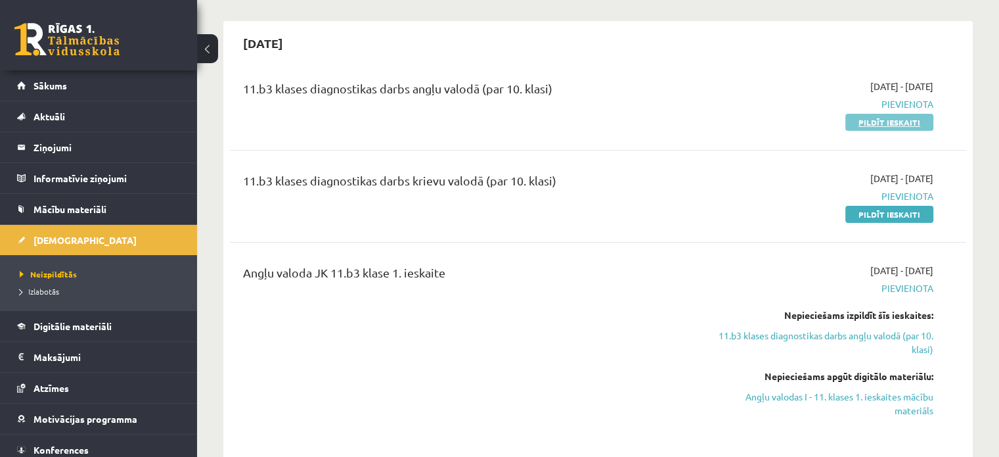  What do you see at coordinates (825, 376) in the screenshot?
I see `div: Nepieciešams apgūt digitālo materiālu:` at bounding box center [825, 376].